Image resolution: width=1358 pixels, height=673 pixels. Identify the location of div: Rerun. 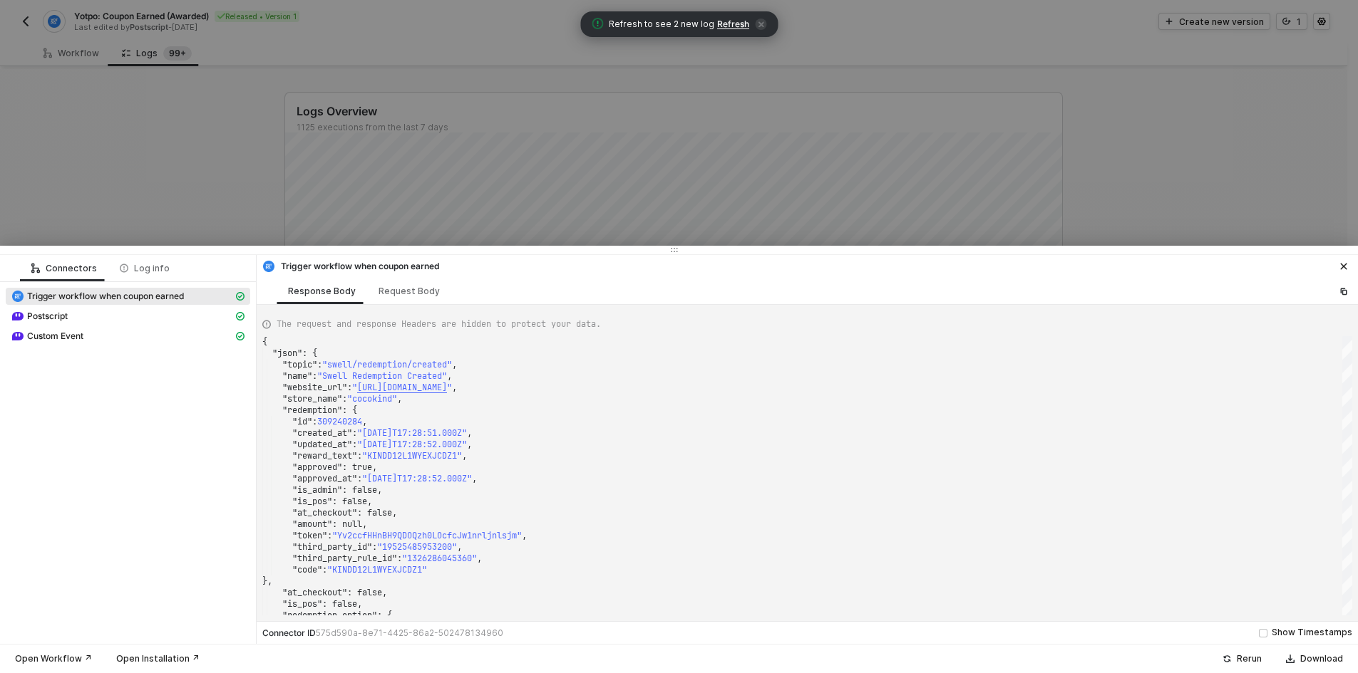
(1249, 659).